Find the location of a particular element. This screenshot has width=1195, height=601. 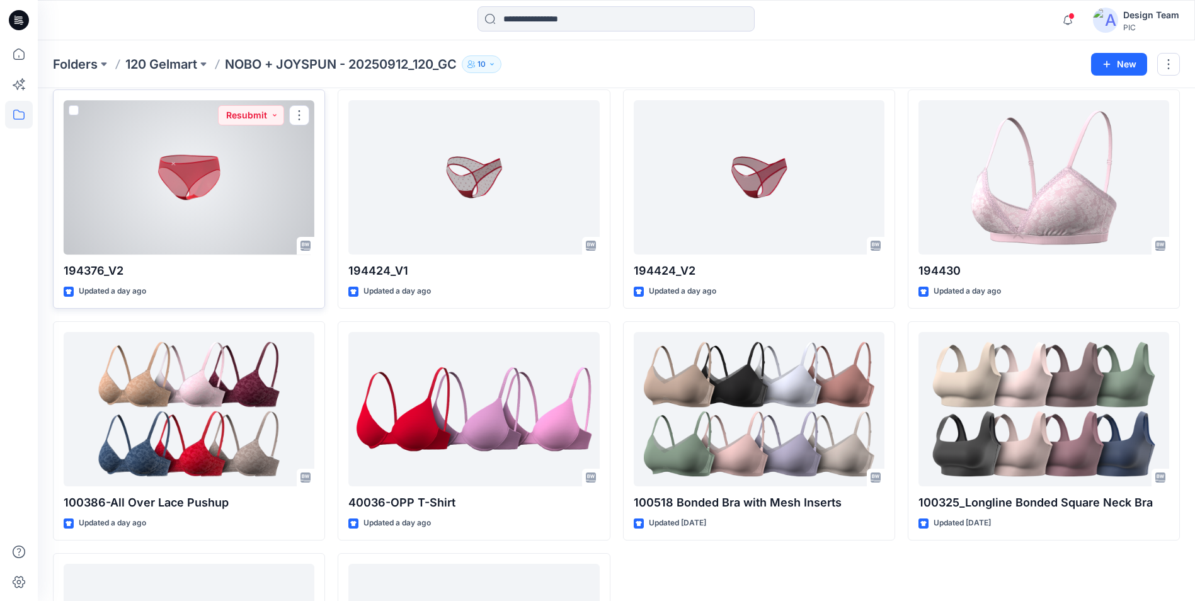

a: 194424_V1 is located at coordinates (474, 177).